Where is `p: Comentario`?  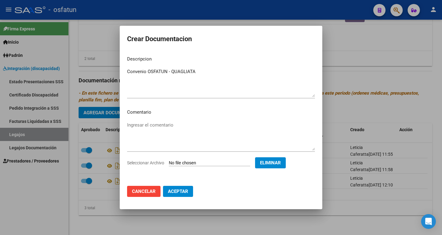 p: Comentario is located at coordinates (221, 112).